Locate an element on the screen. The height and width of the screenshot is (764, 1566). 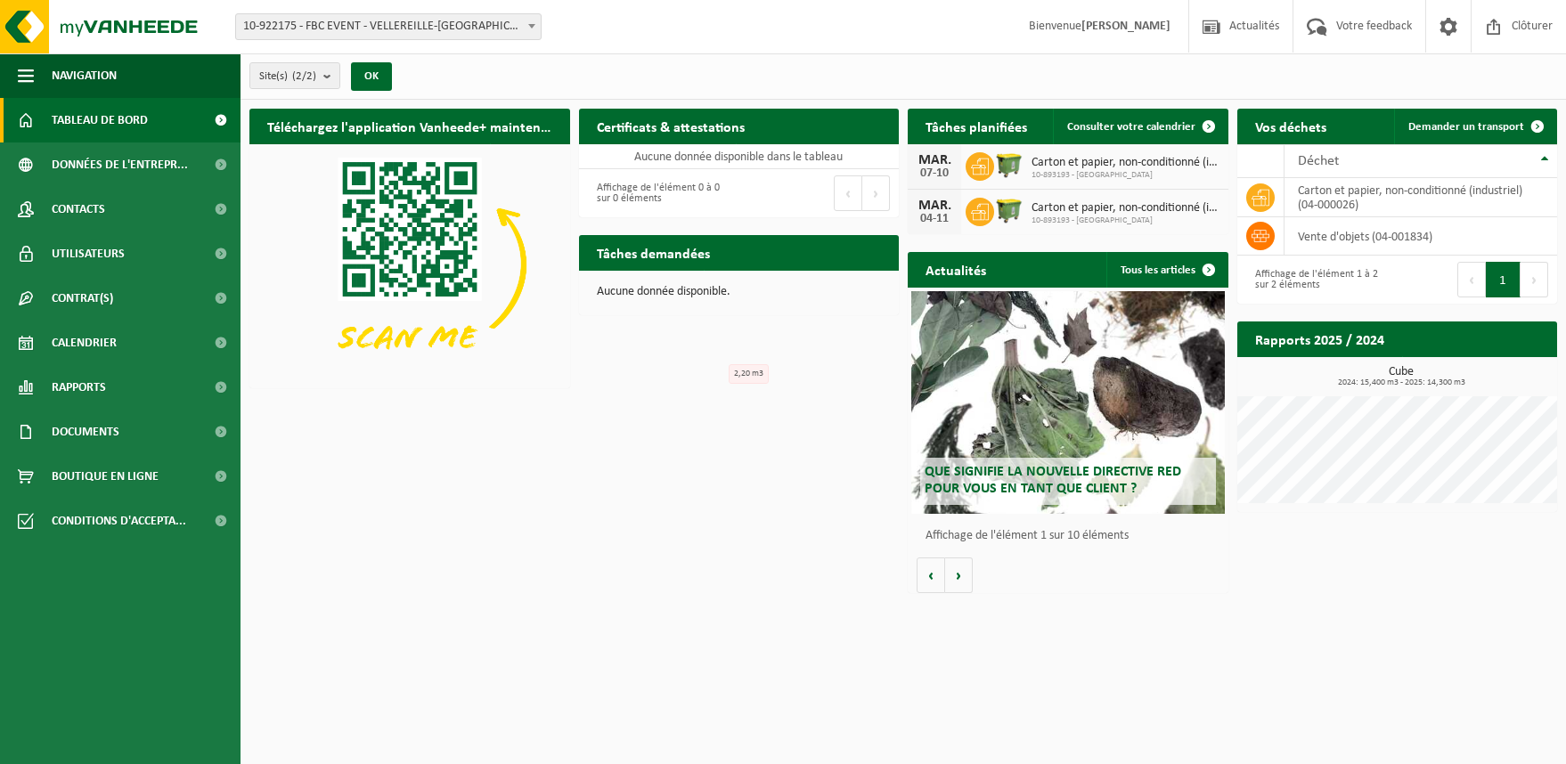
button: Volgende is located at coordinates (959, 575).